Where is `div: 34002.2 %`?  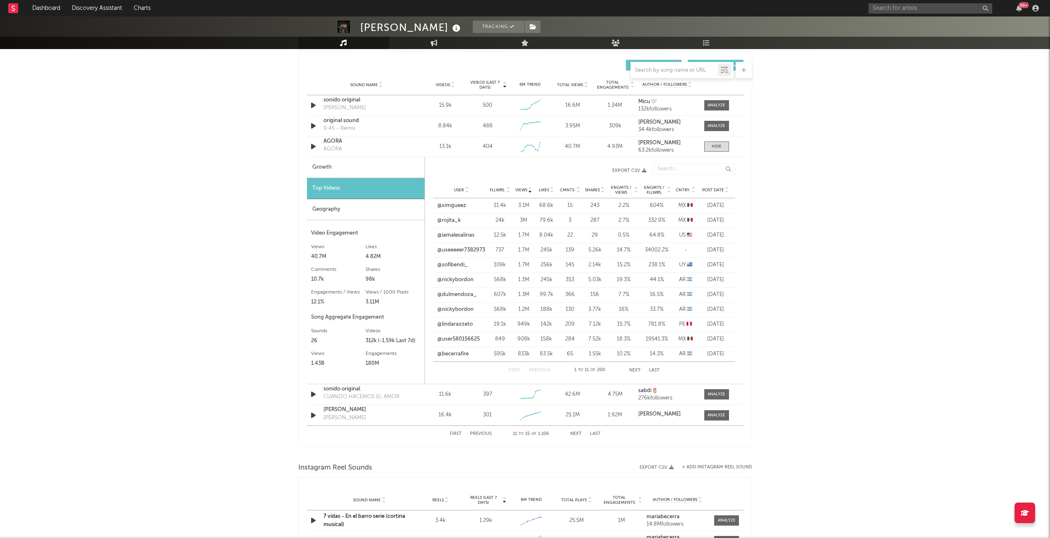
div: 34002.2 % is located at coordinates (657, 250).